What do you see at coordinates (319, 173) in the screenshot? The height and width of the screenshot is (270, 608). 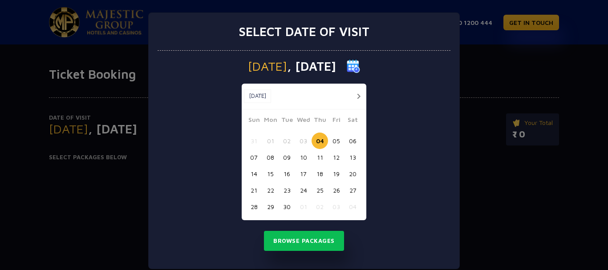 I see `button: 18` at bounding box center [319, 173].